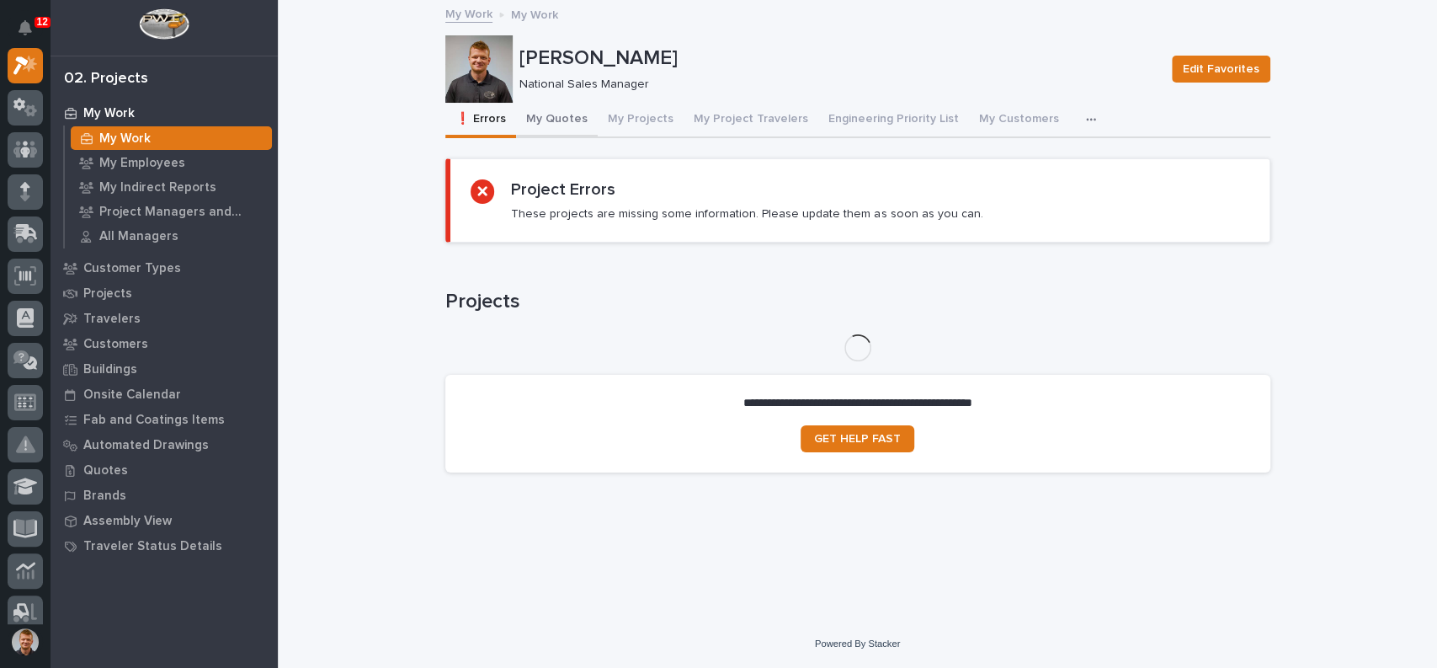 This screenshot has width=1437, height=668. I want to click on a: Customers, so click(164, 344).